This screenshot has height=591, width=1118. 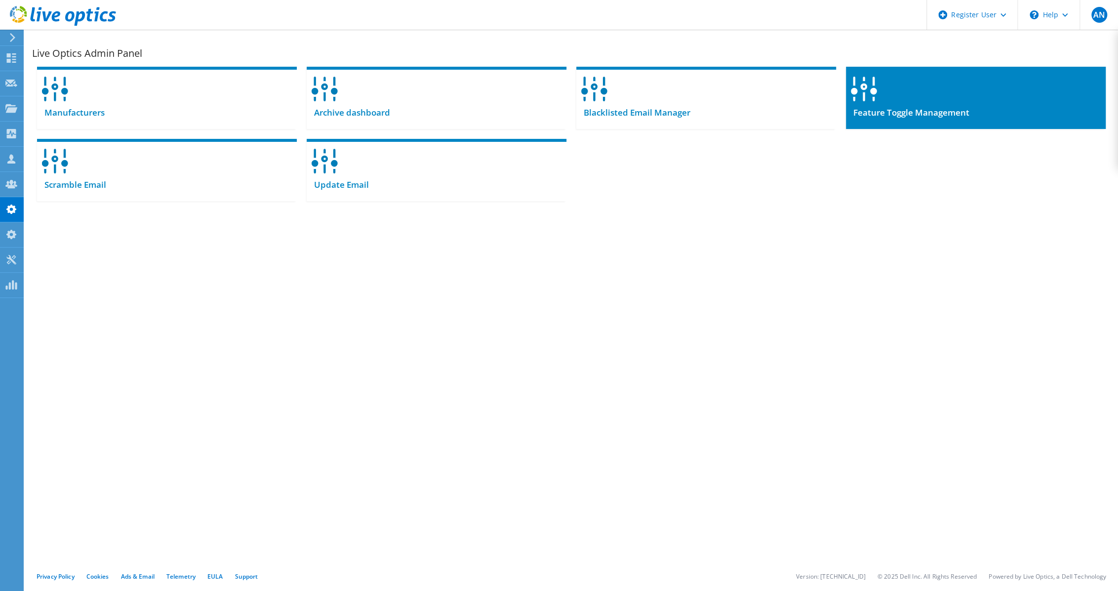 I want to click on a: Telemetry, so click(x=181, y=576).